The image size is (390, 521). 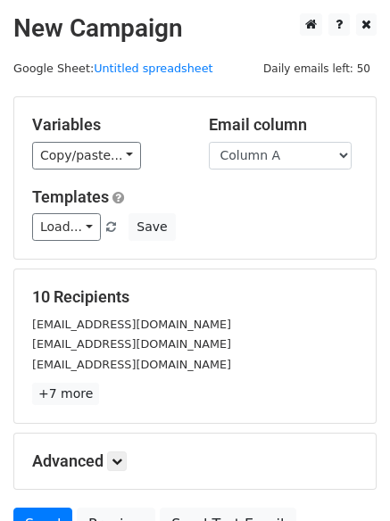 I want to click on a: Untitled spreadsheet, so click(x=153, y=68).